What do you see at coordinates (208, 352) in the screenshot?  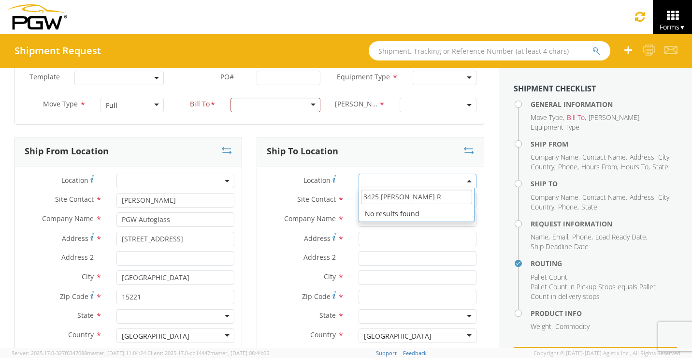 I see `span: Client: 2025.17.0-cb14447` at bounding box center [208, 352].